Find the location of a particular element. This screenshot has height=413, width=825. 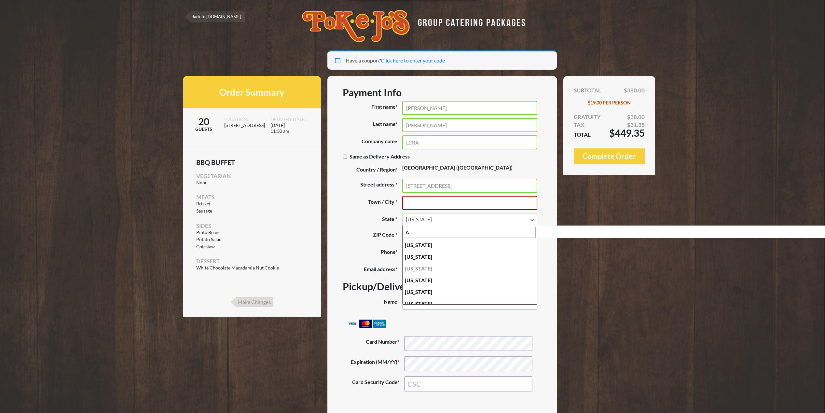

h3: Payment Info is located at coordinates (442, 92).